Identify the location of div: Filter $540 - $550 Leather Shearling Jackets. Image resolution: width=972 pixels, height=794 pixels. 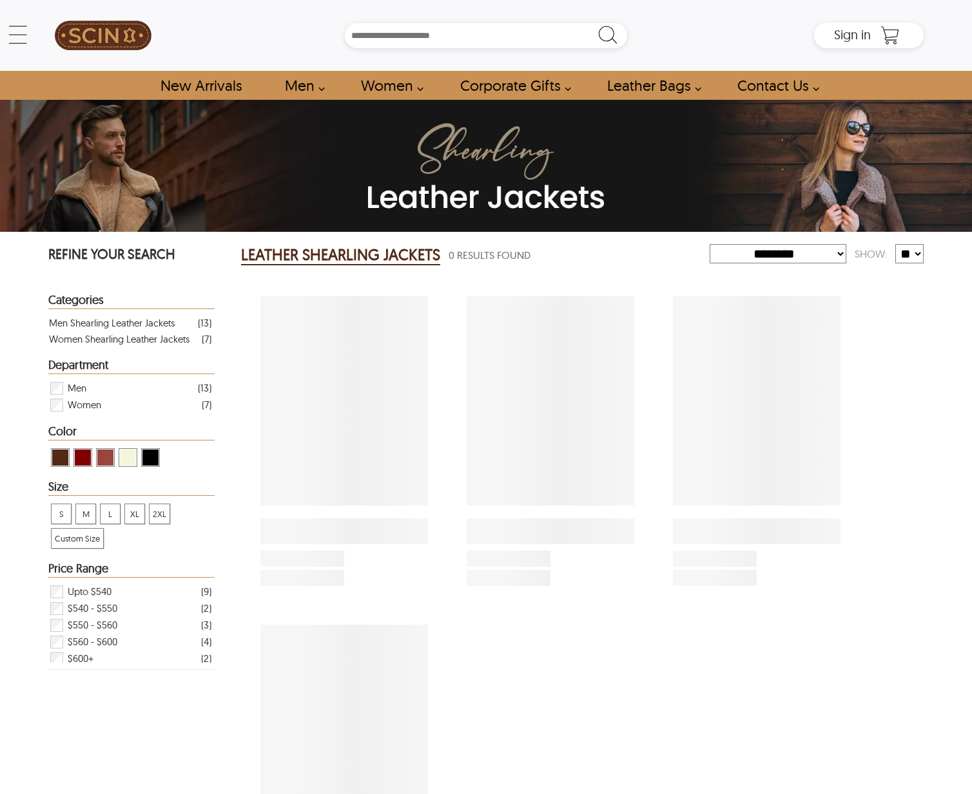
(130, 609).